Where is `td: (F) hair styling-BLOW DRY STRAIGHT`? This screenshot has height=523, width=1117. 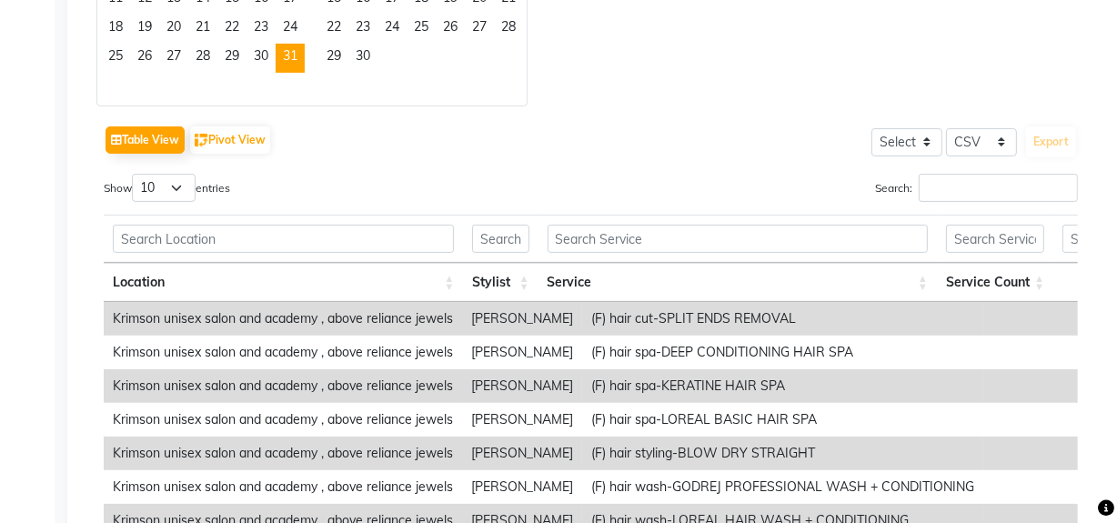
td: (F) hair styling-BLOW DRY STRAIGHT is located at coordinates (782, 453).